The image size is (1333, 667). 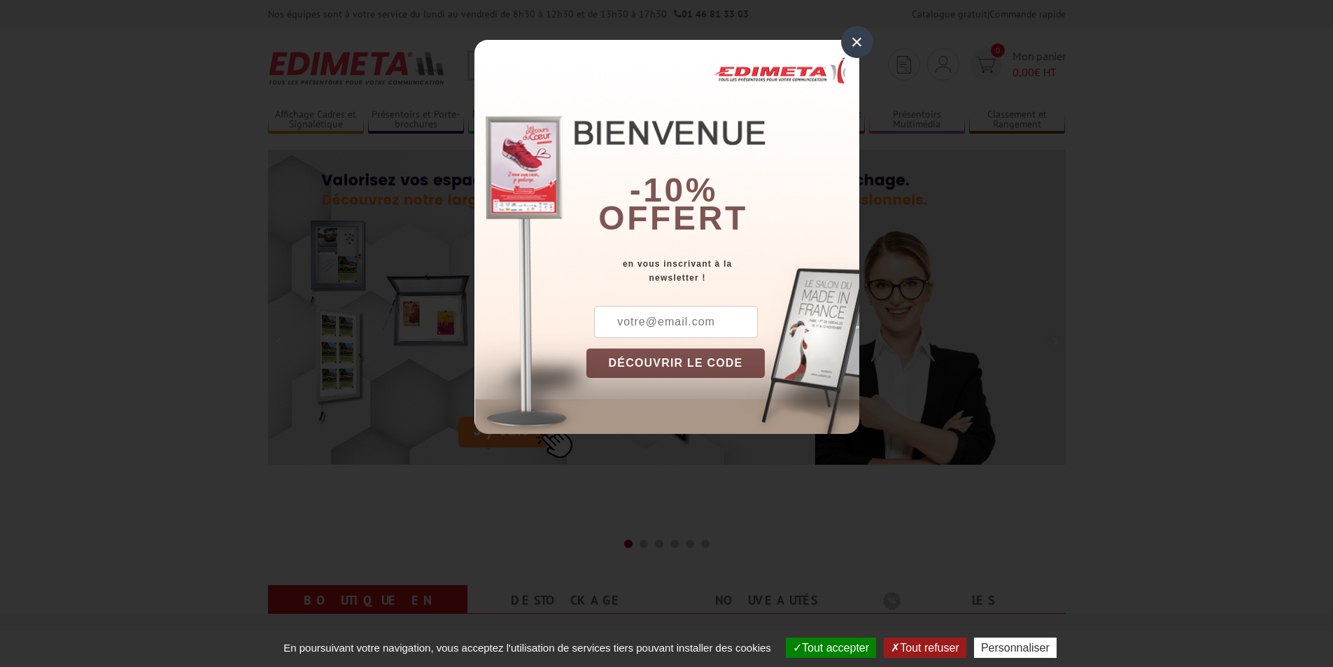 What do you see at coordinates (527, 647) in the screenshot?
I see `span: En poursuivant votre navigation, vous acceptez l'utilisation de services tiers pouvant installer ...` at bounding box center [527, 647].